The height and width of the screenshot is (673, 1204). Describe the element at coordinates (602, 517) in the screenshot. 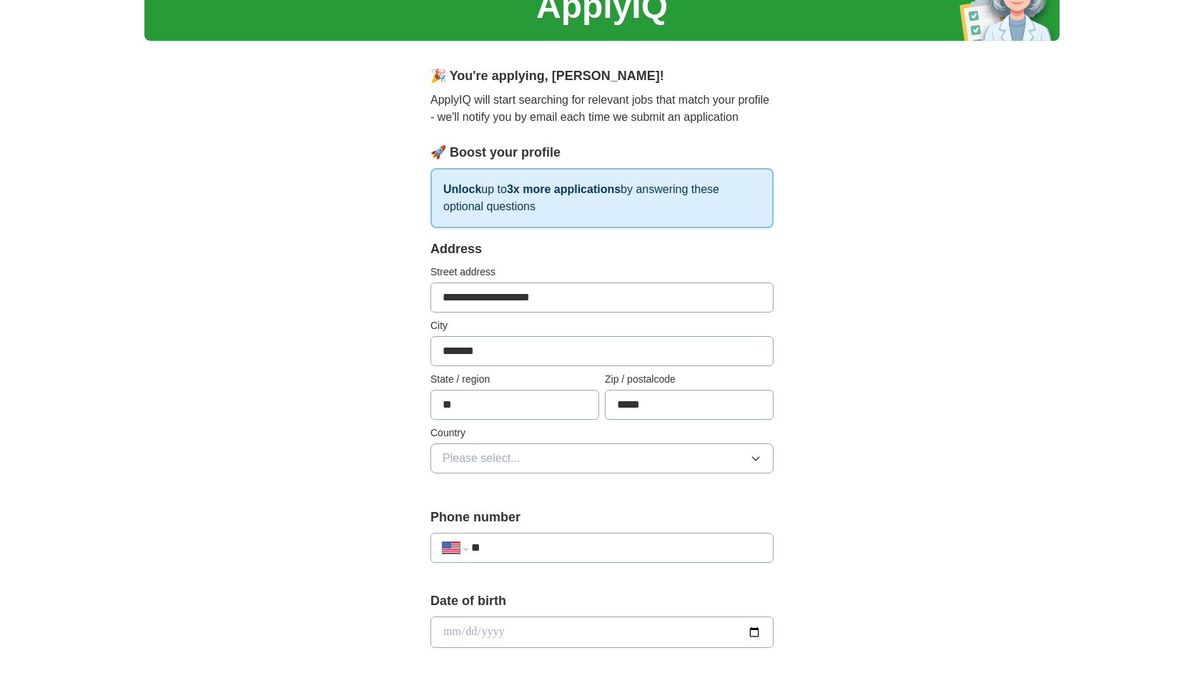

I see `label: Phone number` at that location.